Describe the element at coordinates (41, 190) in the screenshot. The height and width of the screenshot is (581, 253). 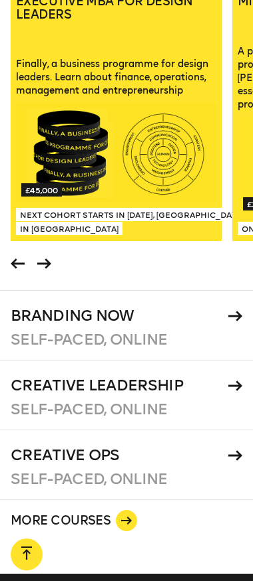
I see `span: £45,000` at that location.